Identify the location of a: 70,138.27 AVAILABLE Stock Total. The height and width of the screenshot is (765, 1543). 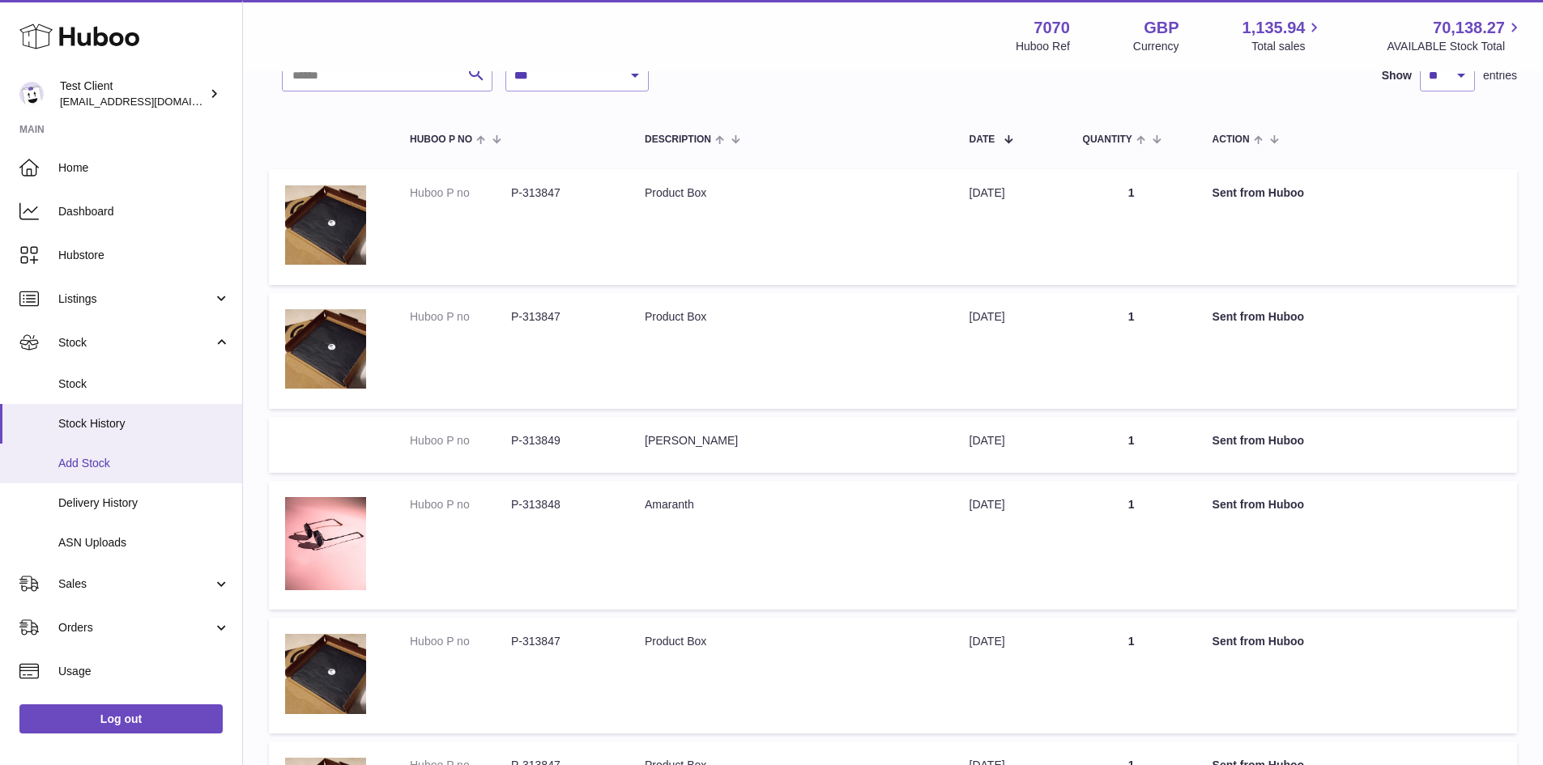
(1455, 36).